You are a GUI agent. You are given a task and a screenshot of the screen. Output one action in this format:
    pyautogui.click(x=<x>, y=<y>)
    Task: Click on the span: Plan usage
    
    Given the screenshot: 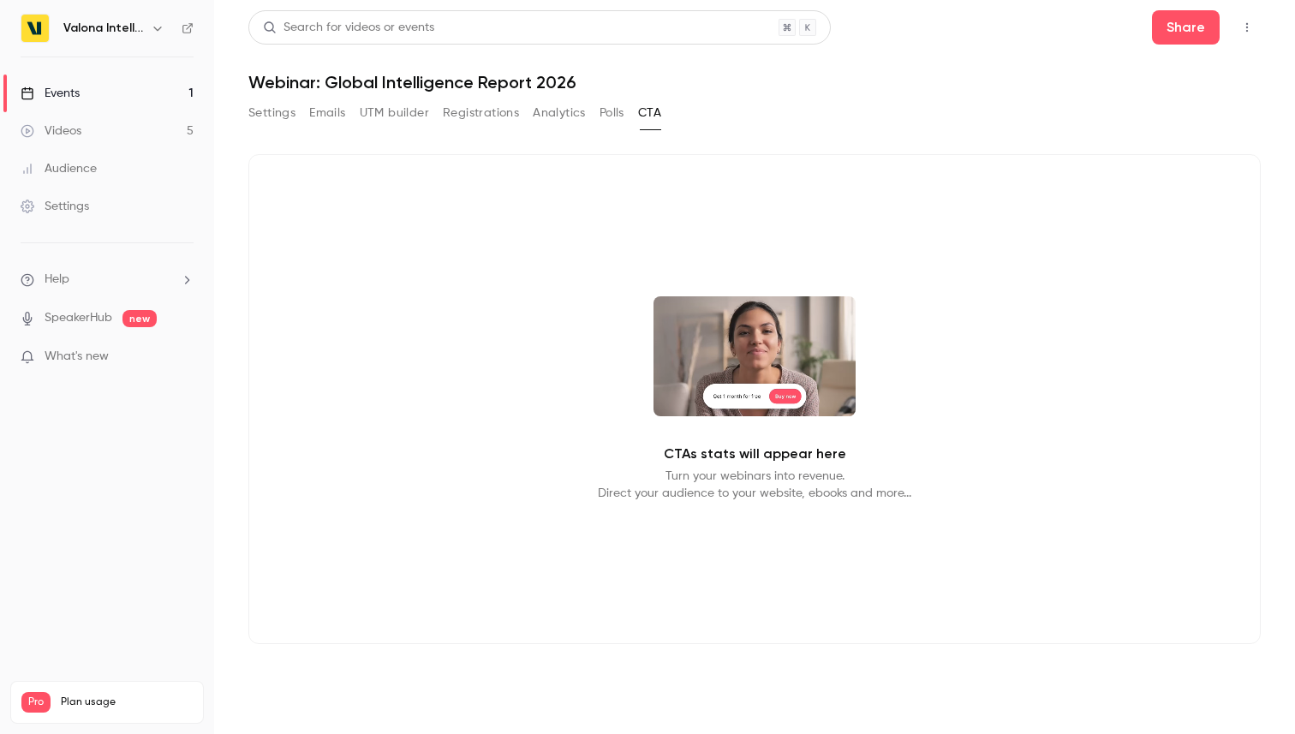 What is the action you would take?
    pyautogui.click(x=127, y=702)
    